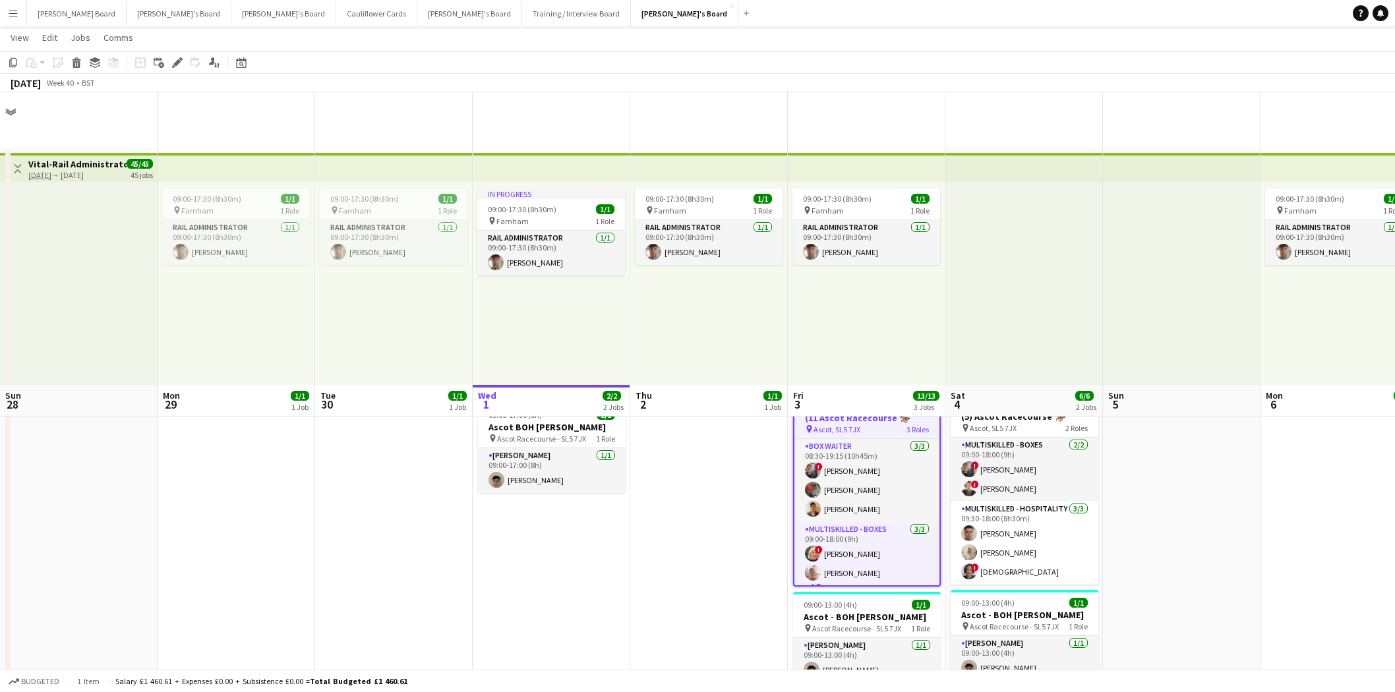 The width and height of the screenshot is (1395, 692). Describe the element at coordinates (40, 682) in the screenshot. I see `span: Budgeted` at that location.